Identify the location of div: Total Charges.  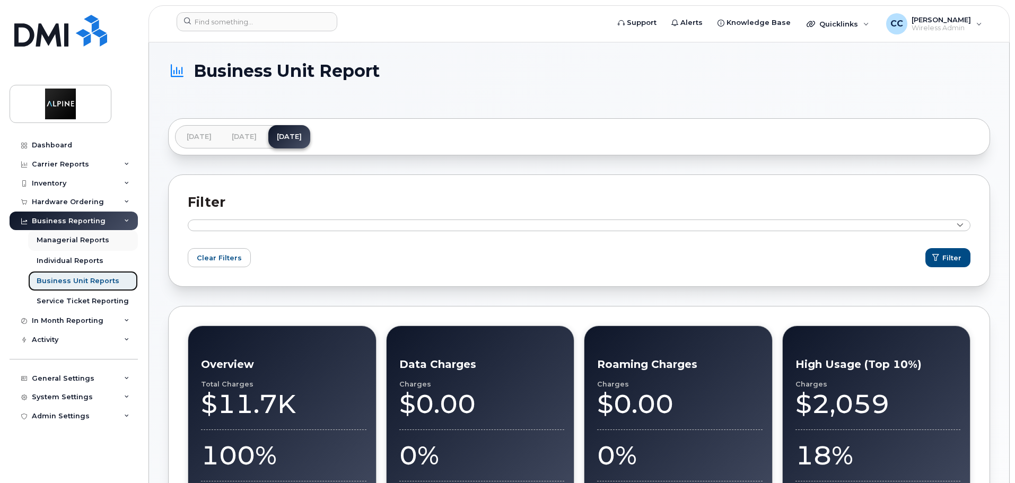
(284, 384).